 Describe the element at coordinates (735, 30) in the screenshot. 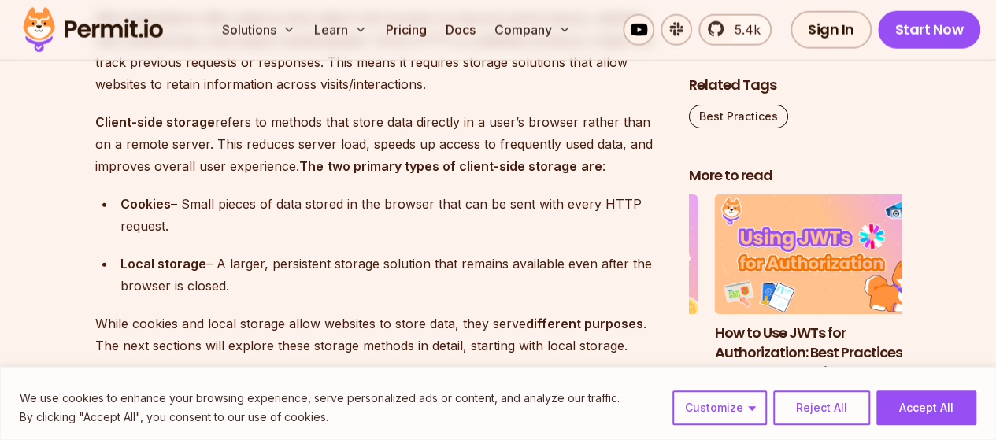

I see `a: 5.4k` at that location.